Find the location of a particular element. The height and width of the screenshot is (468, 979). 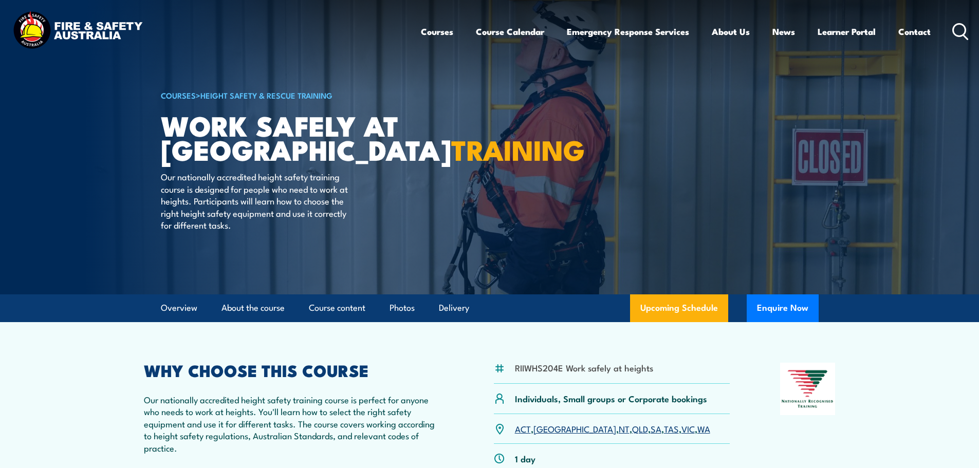

a: Learner Portal is located at coordinates (847, 31).